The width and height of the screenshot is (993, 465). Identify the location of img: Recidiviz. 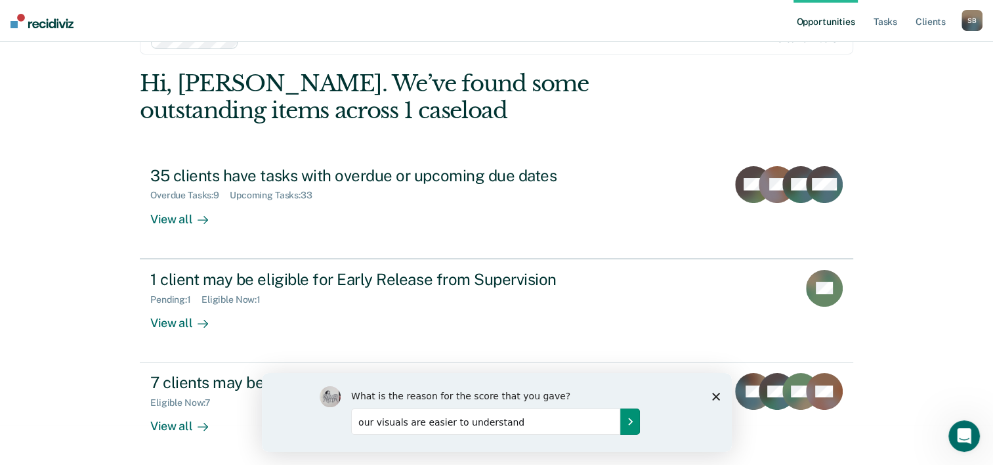
(42, 21).